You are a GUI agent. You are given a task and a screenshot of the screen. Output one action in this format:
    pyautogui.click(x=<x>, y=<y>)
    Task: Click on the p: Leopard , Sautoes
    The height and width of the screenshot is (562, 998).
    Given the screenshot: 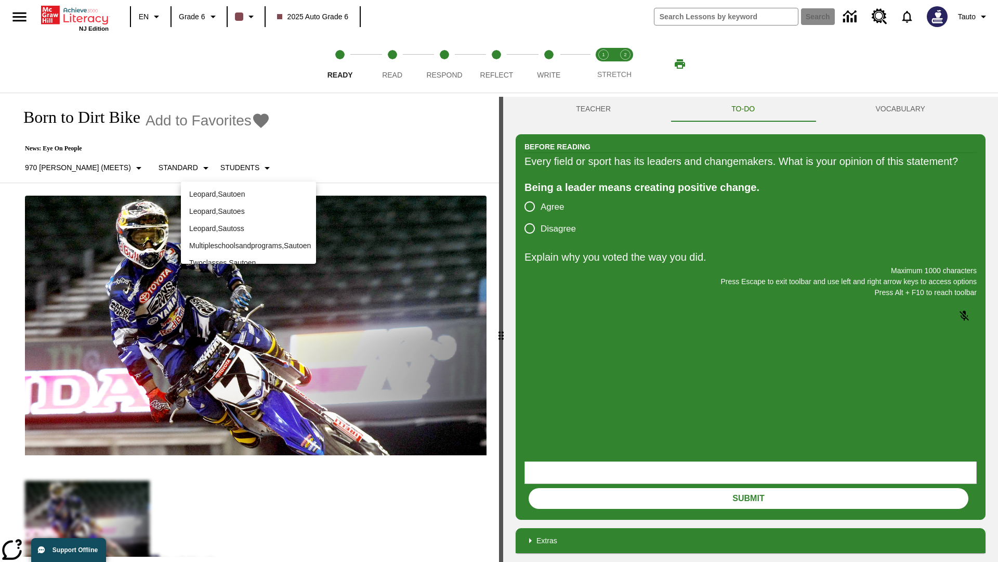 What is the action you would take?
    pyautogui.click(x=249, y=211)
    